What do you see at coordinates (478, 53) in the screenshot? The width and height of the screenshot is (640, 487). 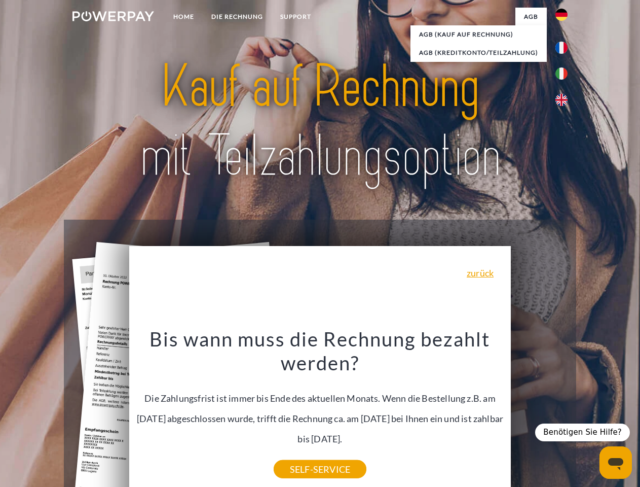 I see `a: AGB (Kreditkonto/Teilzahlung)` at bounding box center [478, 53].